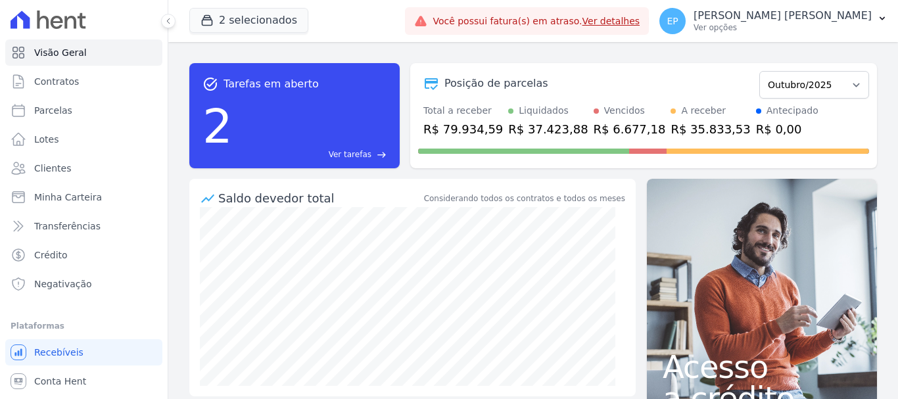 The width and height of the screenshot is (898, 399). Describe the element at coordinates (381, 154) in the screenshot. I see `span: east` at that location.